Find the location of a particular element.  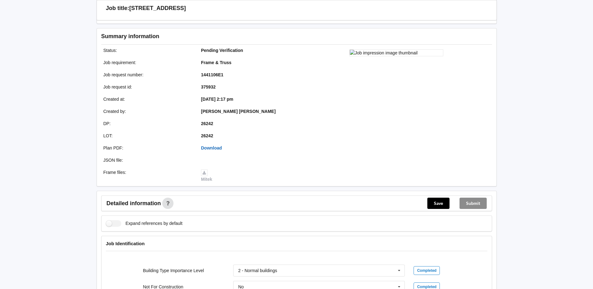

h3: Job title: is located at coordinates (117, 8).